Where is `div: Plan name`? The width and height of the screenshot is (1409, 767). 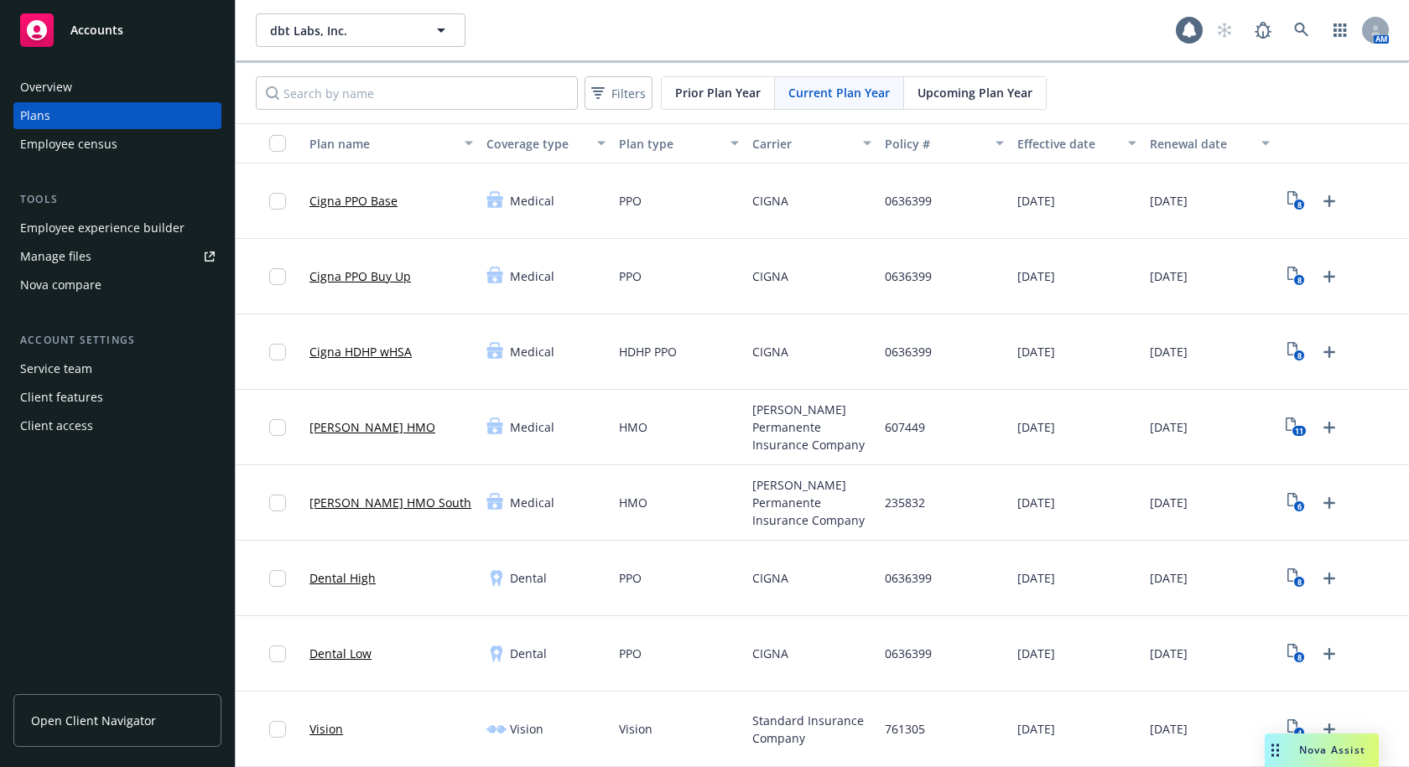 div: Plan name is located at coordinates (382, 143).